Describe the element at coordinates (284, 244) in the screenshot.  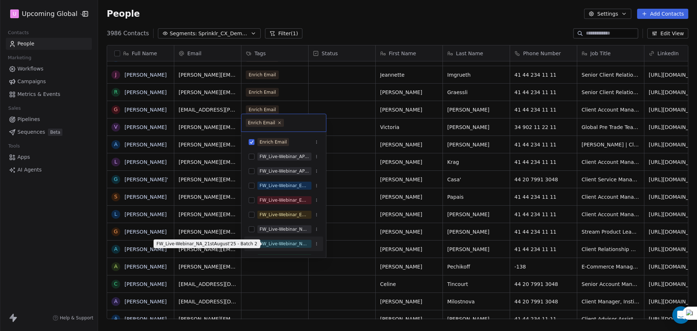
I see `div: FW_Live-Webinar_NA_21stAugust'25 - Batch 2` at that location.